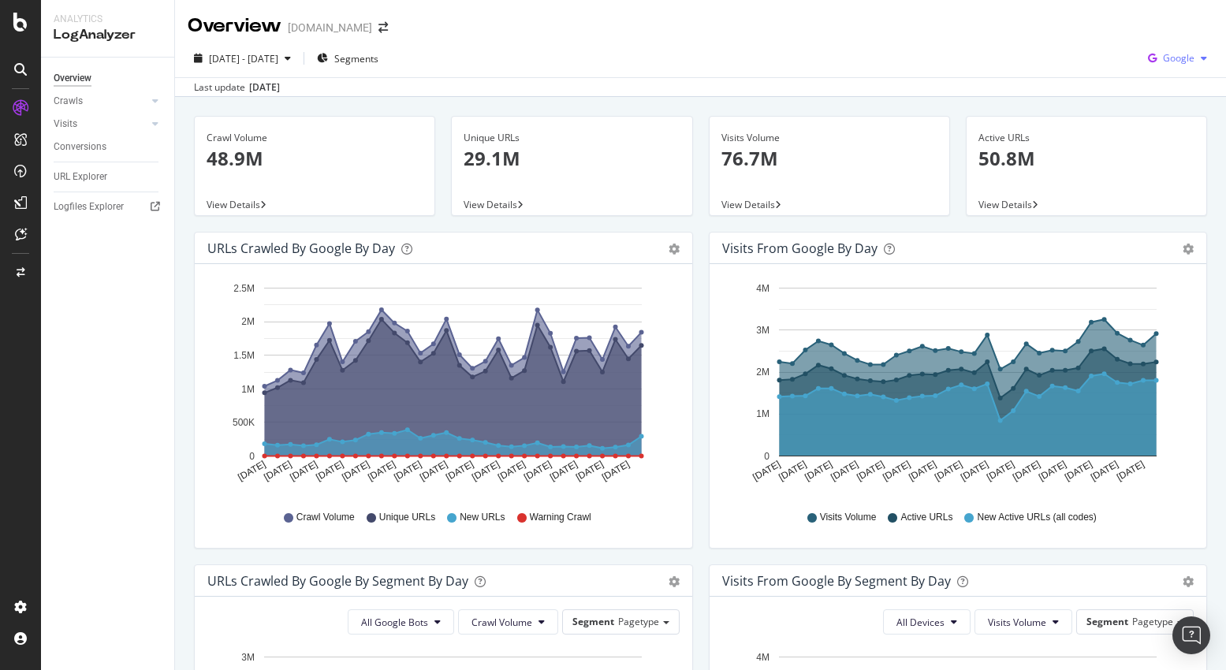  I want to click on div: Crawl Volume, so click(314, 138).